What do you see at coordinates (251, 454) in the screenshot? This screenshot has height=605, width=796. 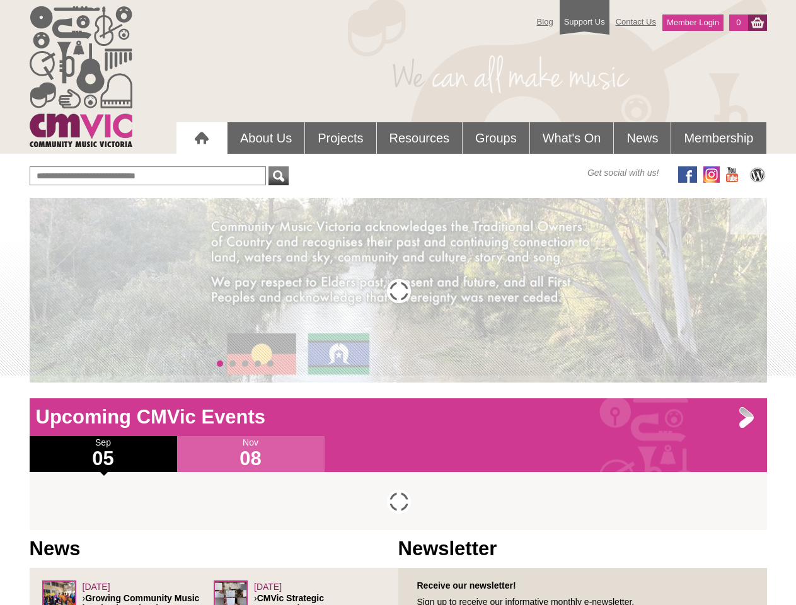 I see `div: Nov` at bounding box center [251, 454].